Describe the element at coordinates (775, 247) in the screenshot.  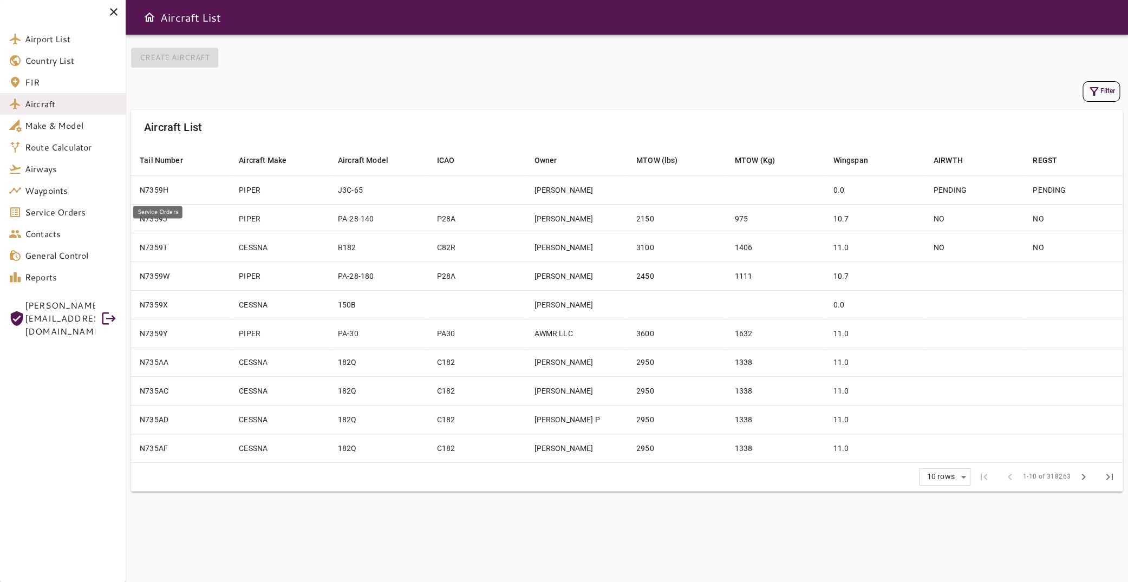
I see `td: 1406` at that location.